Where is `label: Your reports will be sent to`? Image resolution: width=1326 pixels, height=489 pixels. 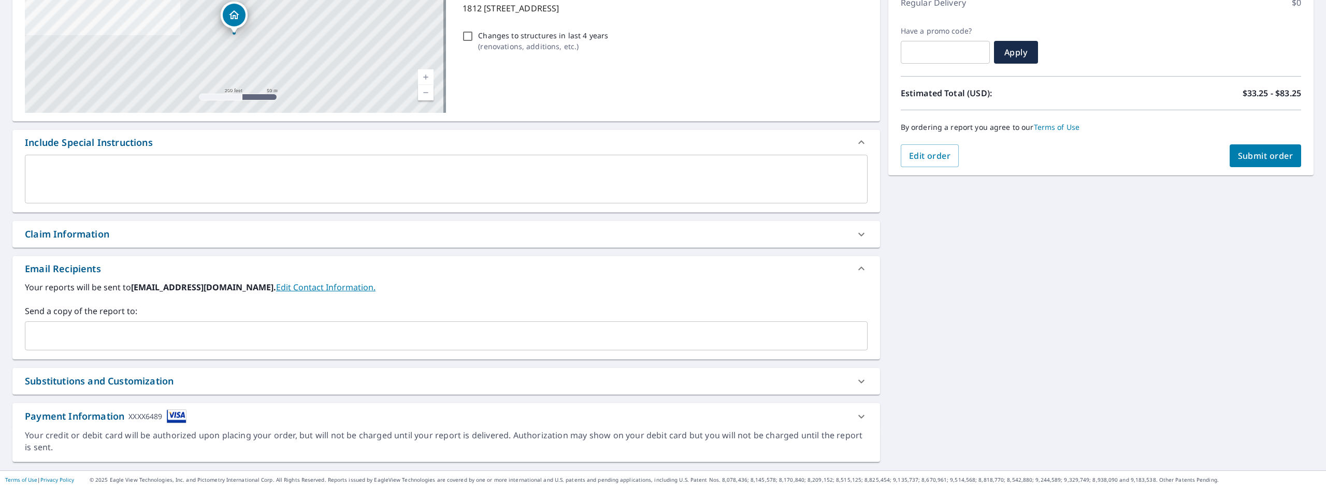 label: Your reports will be sent to is located at coordinates (446, 287).